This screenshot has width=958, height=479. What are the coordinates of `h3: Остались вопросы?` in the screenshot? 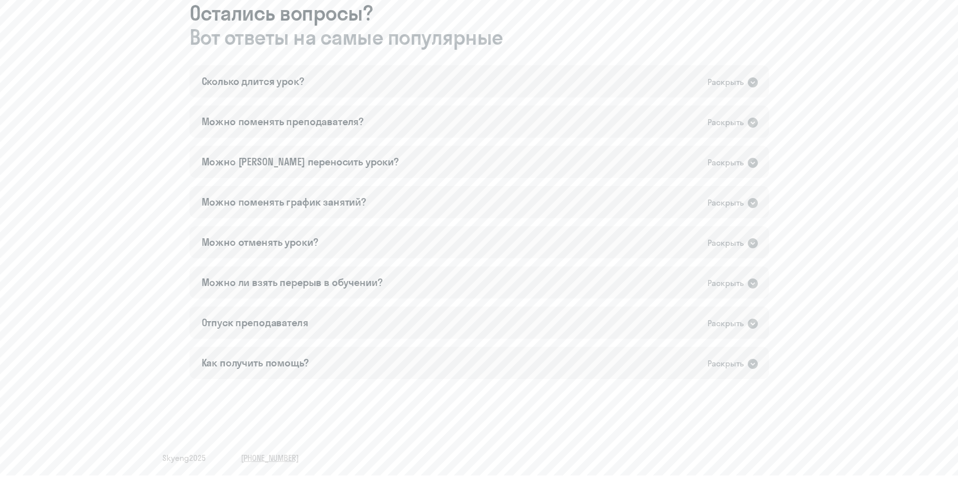 It's located at (479, 25).